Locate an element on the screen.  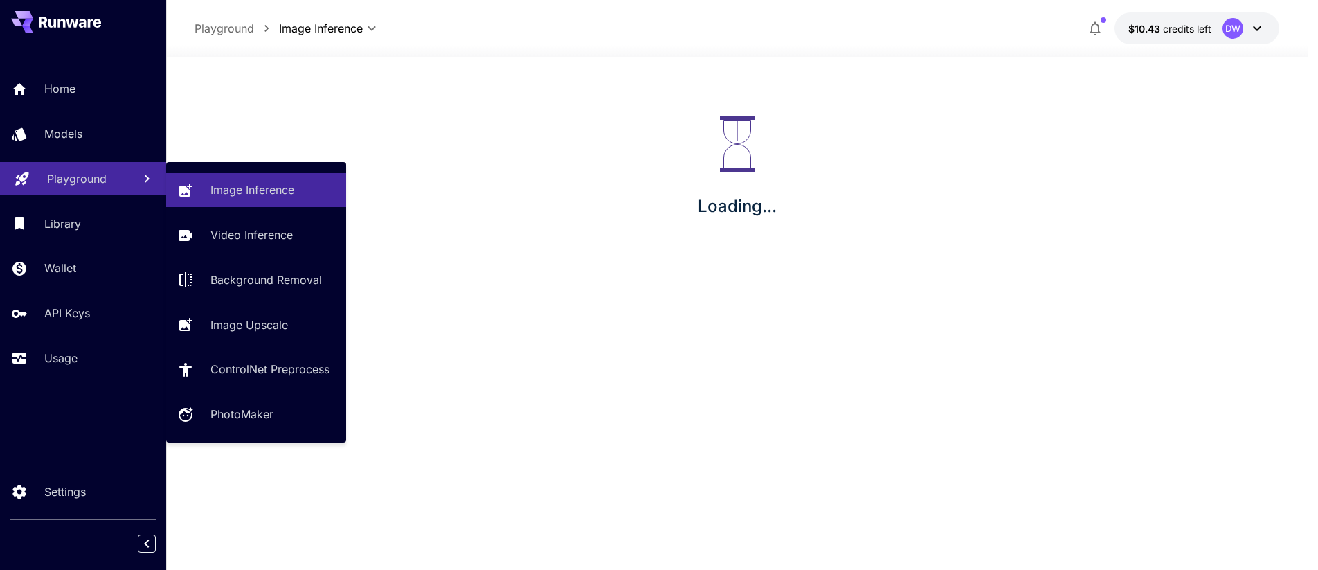
div: $10.4301 is located at coordinates (1169, 28).